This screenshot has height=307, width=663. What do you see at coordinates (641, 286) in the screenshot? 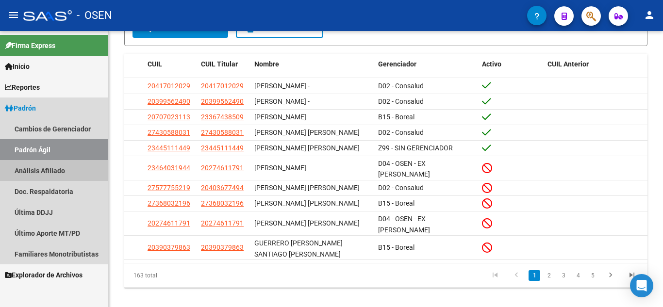
I see `div: Open Intercom Messenger` at bounding box center [641, 286].